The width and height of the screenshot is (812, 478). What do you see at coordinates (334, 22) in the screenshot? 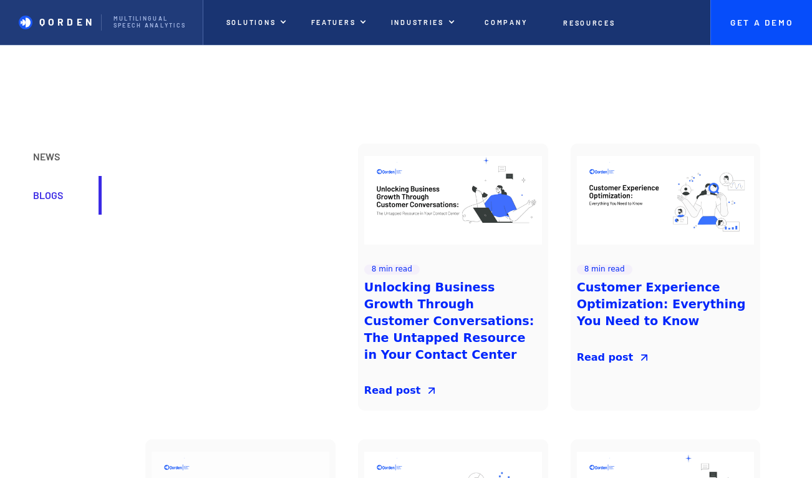
I see `p: Featuers` at bounding box center [334, 22].